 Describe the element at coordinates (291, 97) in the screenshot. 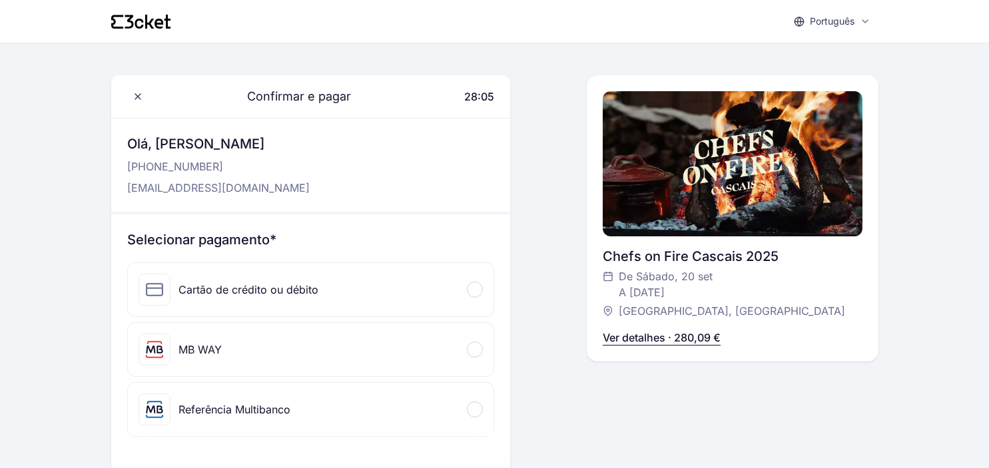

I see `span: Confirmar e pagar` at that location.